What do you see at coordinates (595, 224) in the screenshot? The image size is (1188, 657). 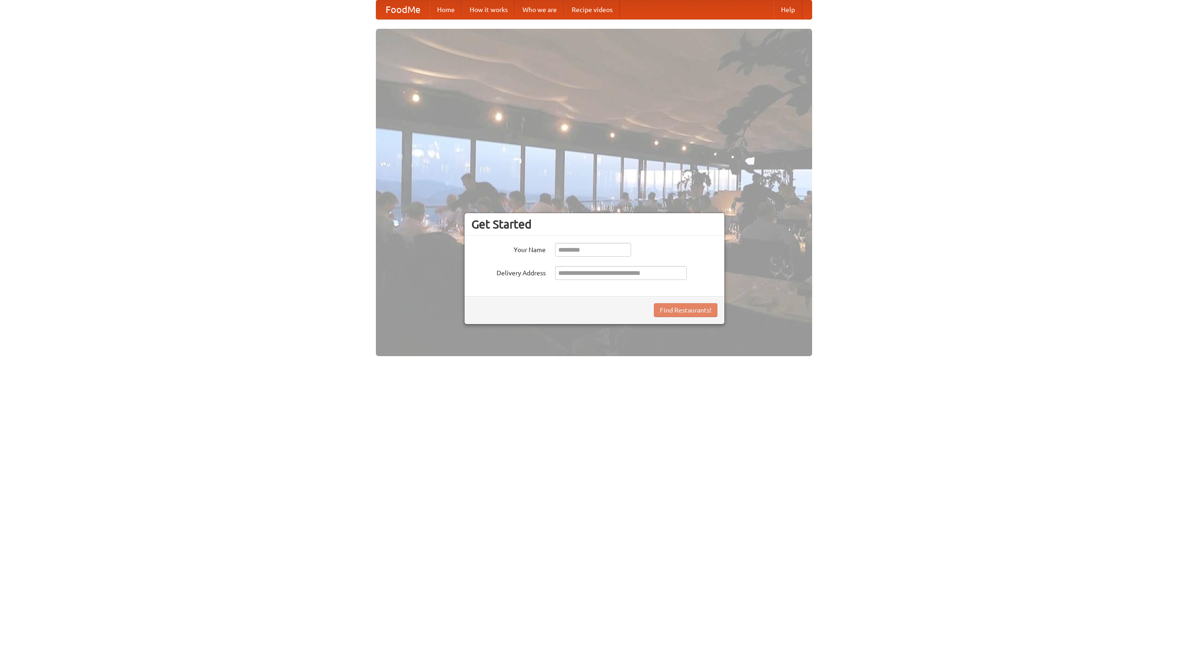 I see `h3: Get Started` at bounding box center [595, 224].